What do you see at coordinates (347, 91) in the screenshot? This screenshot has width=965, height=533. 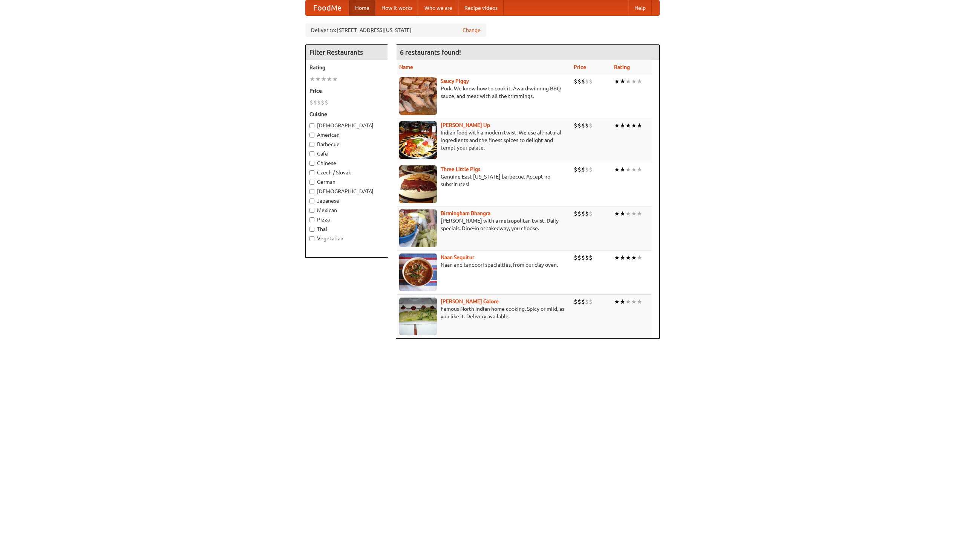 I see `h5: Price` at bounding box center [347, 91].